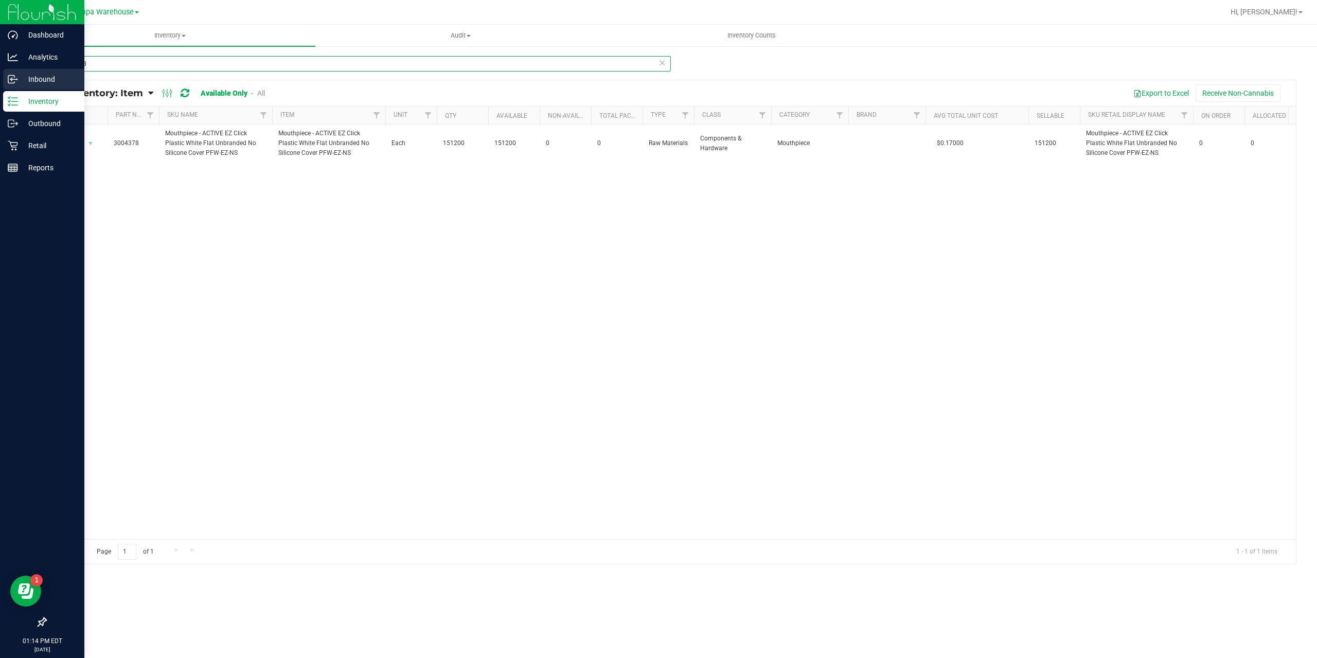  I want to click on inline-svg: Dashboard, so click(13, 35).